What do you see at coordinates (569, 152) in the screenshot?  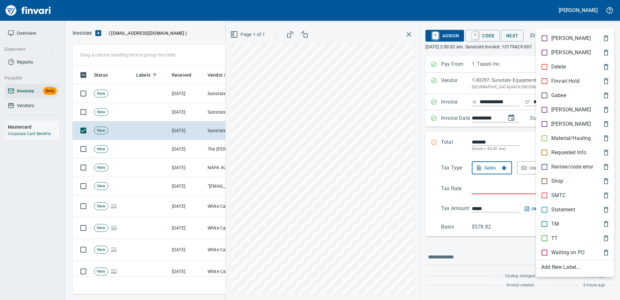 I see `p: Requested Info` at bounding box center [569, 152].